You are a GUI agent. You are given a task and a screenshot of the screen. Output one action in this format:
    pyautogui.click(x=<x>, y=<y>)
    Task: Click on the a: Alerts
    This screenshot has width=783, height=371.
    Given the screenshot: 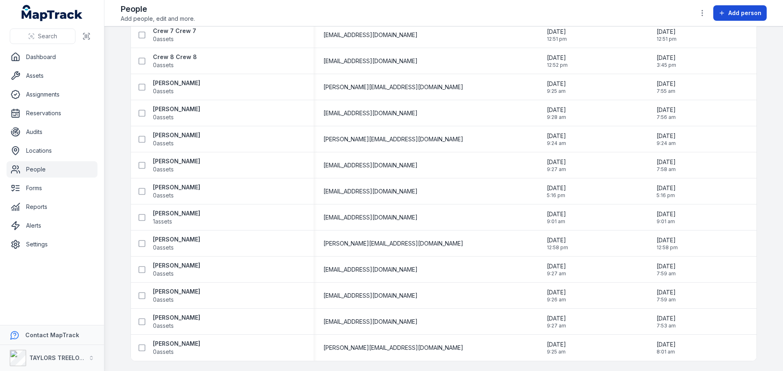 What is the action you would take?
    pyautogui.click(x=52, y=226)
    